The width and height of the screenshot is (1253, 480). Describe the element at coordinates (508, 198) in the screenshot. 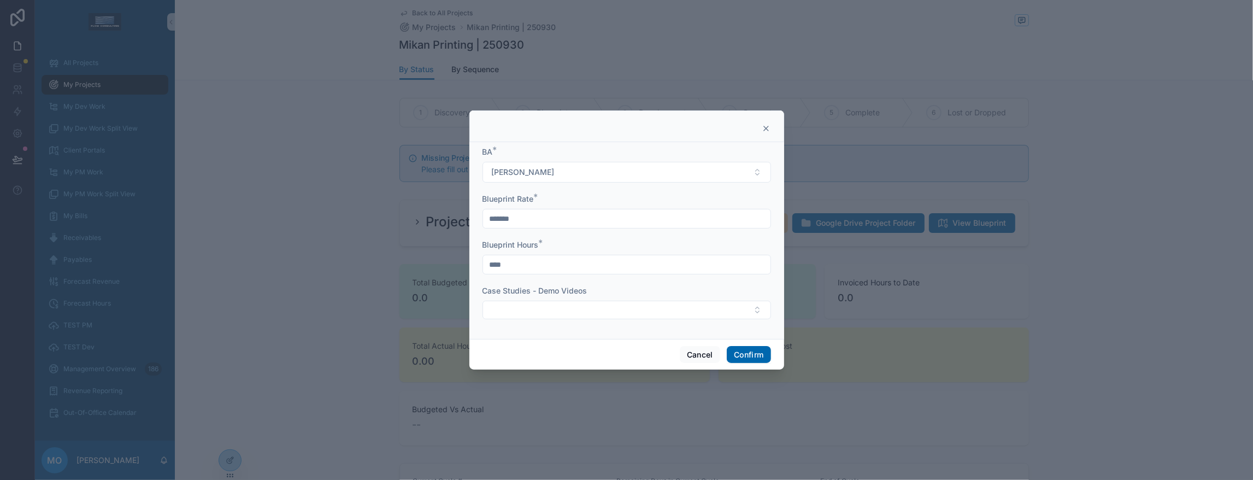

I see `span: Blueprint Rate` at that location.